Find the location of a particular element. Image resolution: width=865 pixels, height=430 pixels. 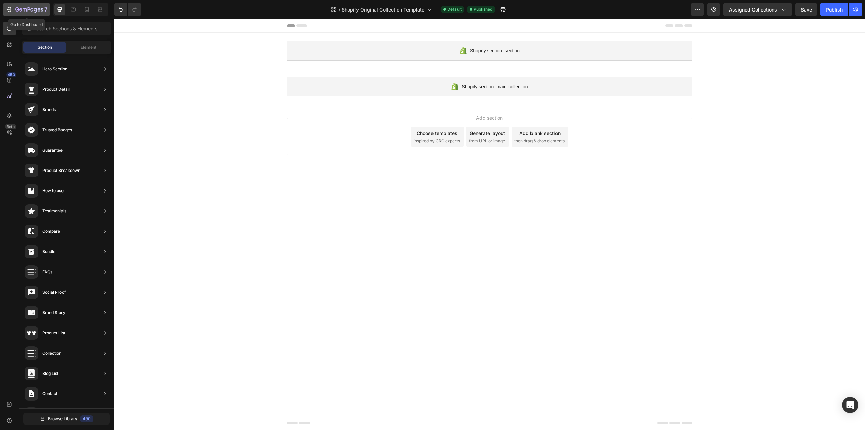

span: Element is located at coordinates (89, 47).